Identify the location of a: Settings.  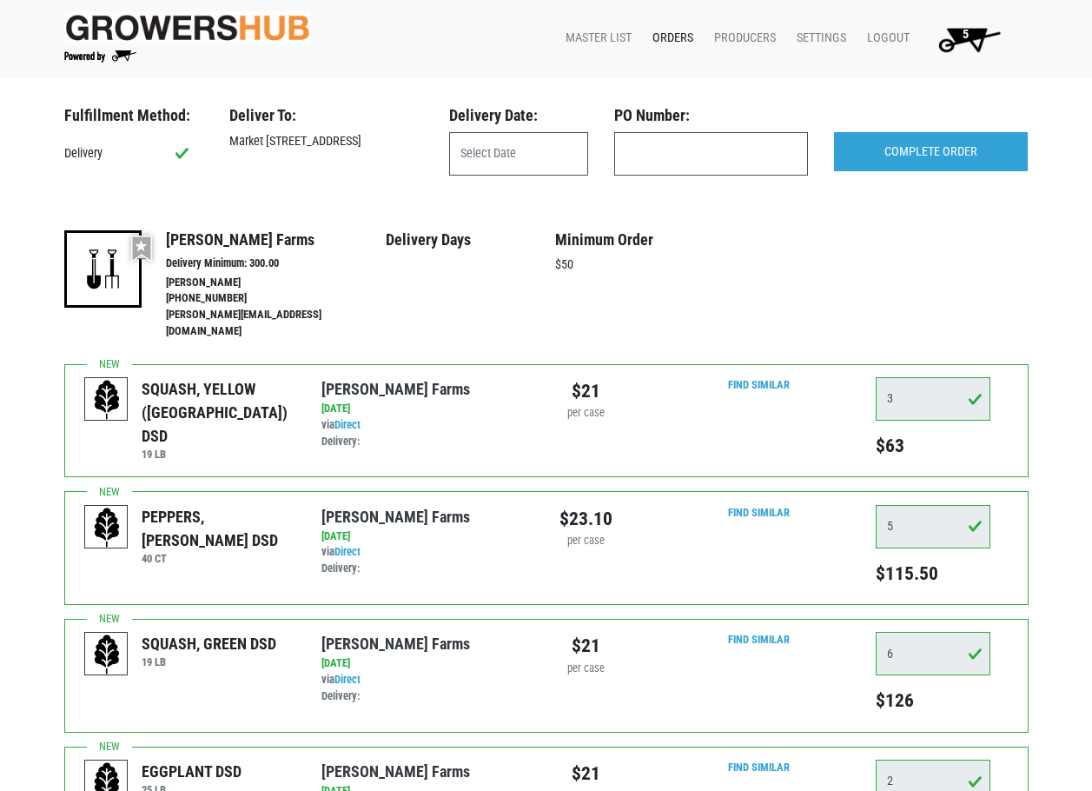
(818, 38).